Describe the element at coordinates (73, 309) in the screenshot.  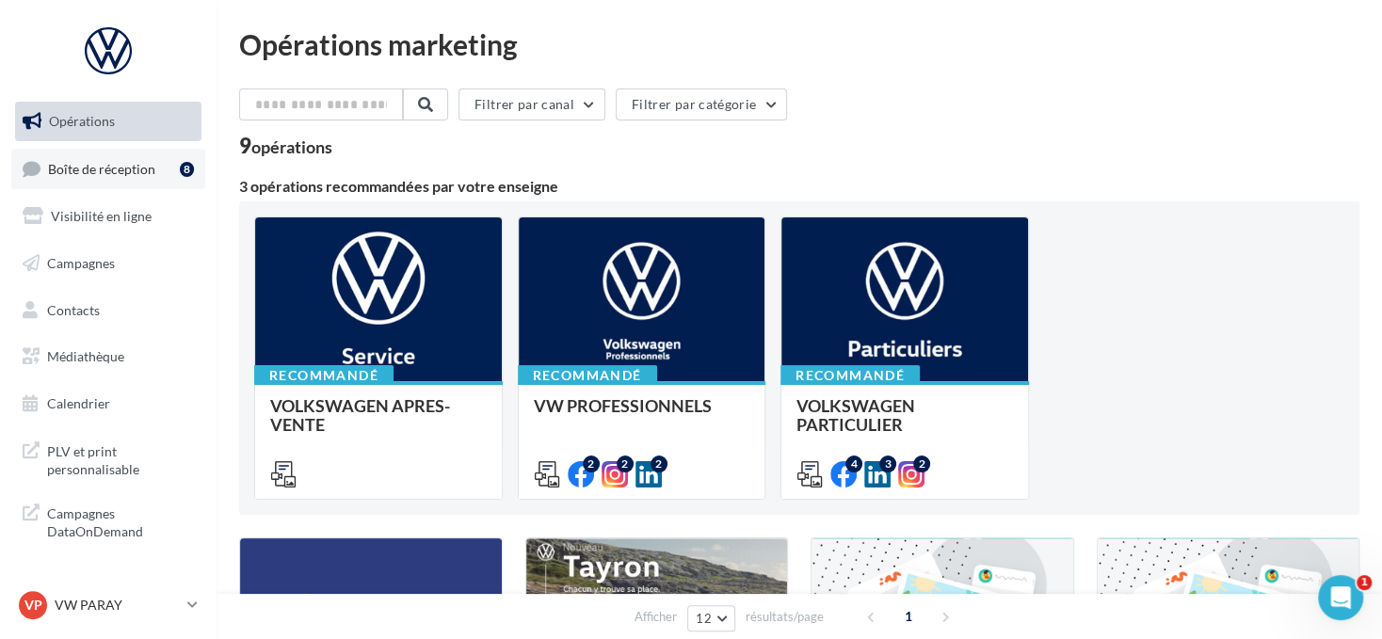
I see `span: Contacts` at that location.